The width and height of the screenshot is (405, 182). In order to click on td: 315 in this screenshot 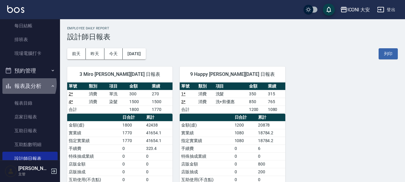, I will do `click(276, 94)`.